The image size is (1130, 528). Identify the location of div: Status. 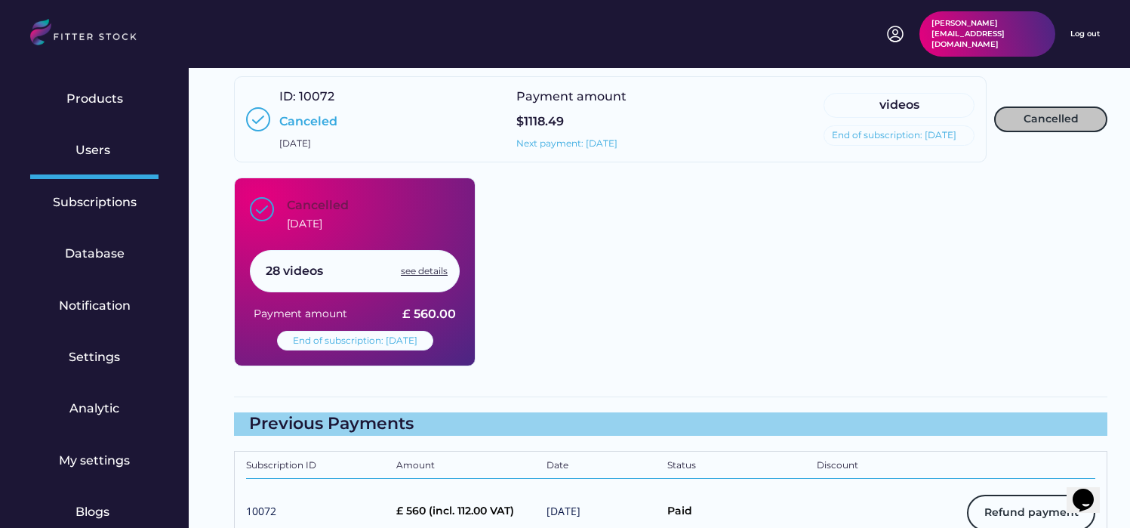
(738, 467).